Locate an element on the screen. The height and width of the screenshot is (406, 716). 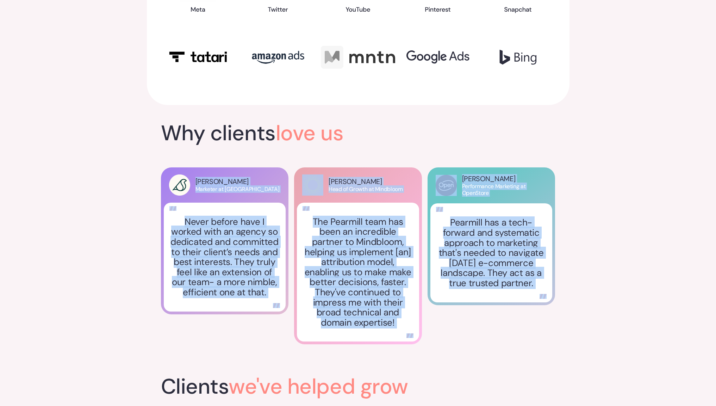
p: The Pearmill team has been an incredible partner to Mindbloom, helping us implement [an] attribut... is located at coordinates (358, 272).